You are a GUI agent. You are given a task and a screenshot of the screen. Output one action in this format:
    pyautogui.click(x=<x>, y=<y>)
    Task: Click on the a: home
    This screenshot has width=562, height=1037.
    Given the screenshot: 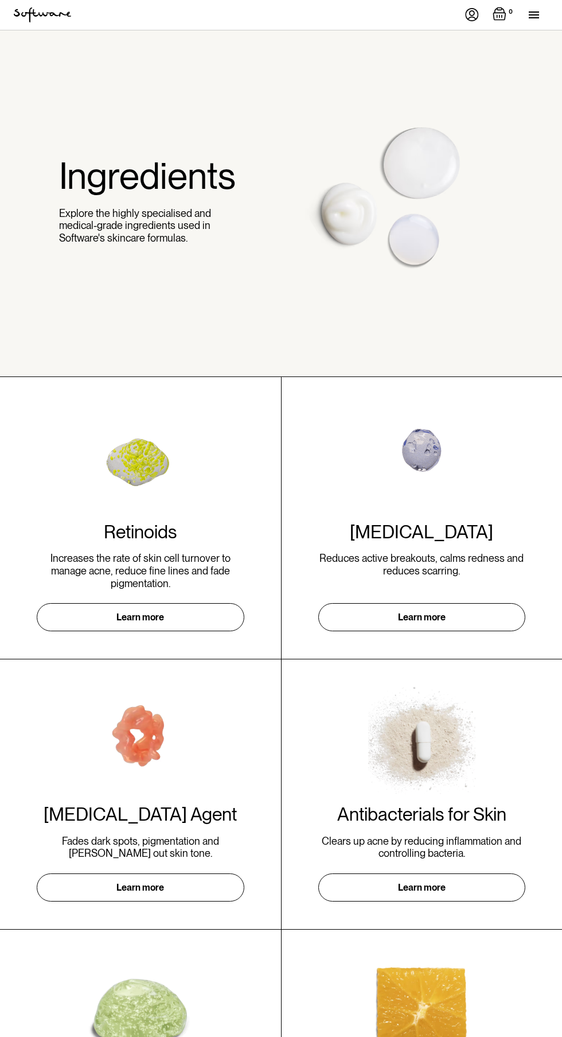 What is the action you would take?
    pyautogui.click(x=42, y=15)
    